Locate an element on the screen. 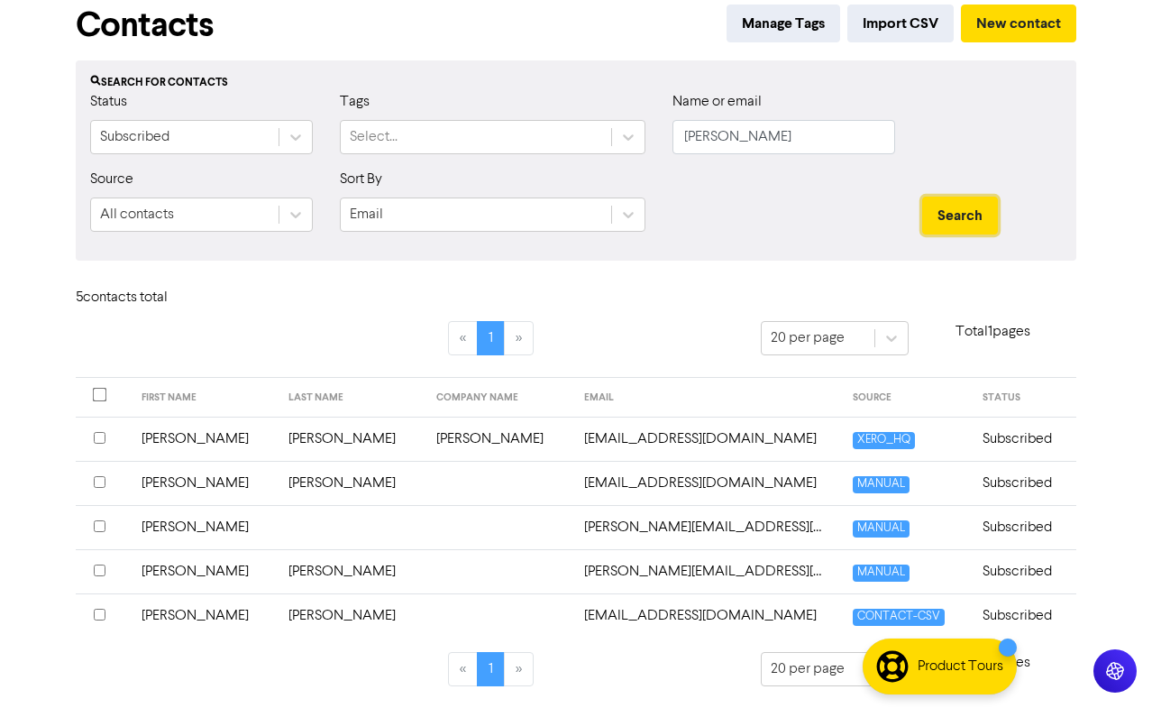 The height and width of the screenshot is (708, 1152). button: New contact is located at coordinates (1019, 23).